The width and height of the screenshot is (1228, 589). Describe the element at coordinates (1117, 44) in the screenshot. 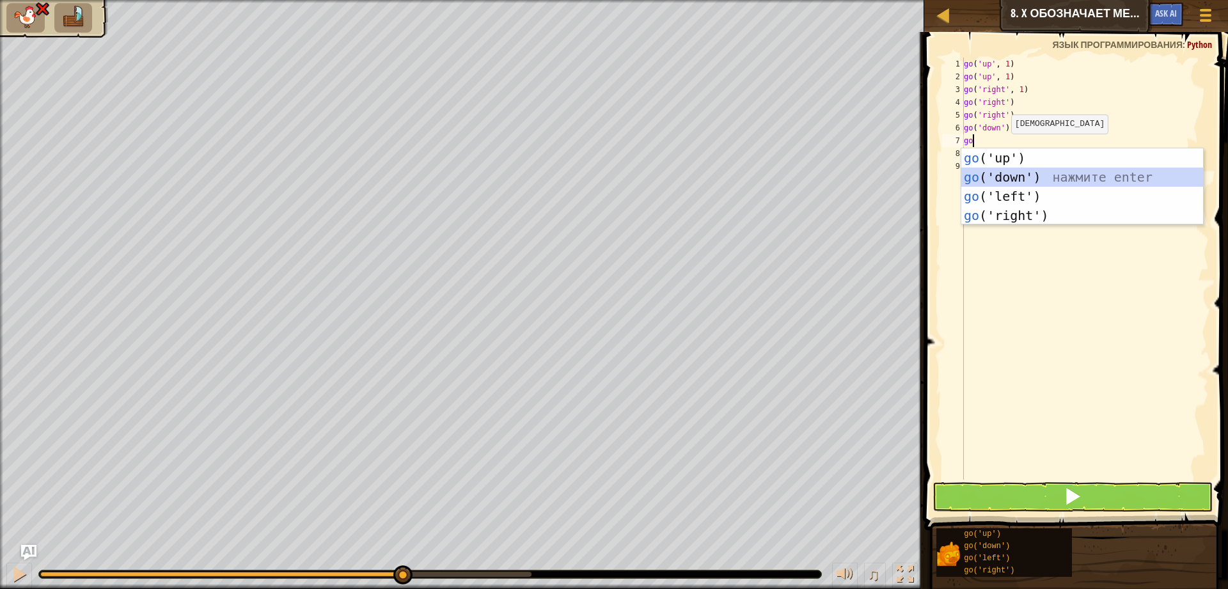

I see `span: Язык программирования` at that location.